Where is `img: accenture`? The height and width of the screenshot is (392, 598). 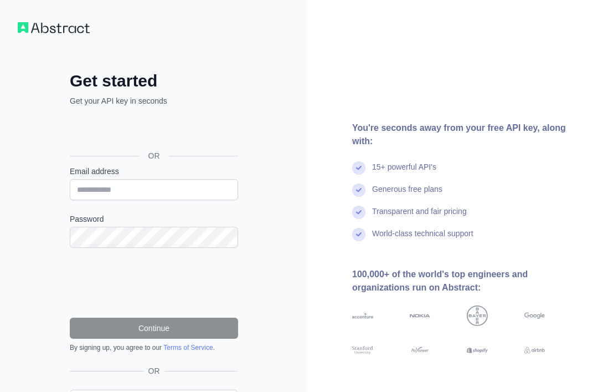 img: accenture is located at coordinates (363, 316).